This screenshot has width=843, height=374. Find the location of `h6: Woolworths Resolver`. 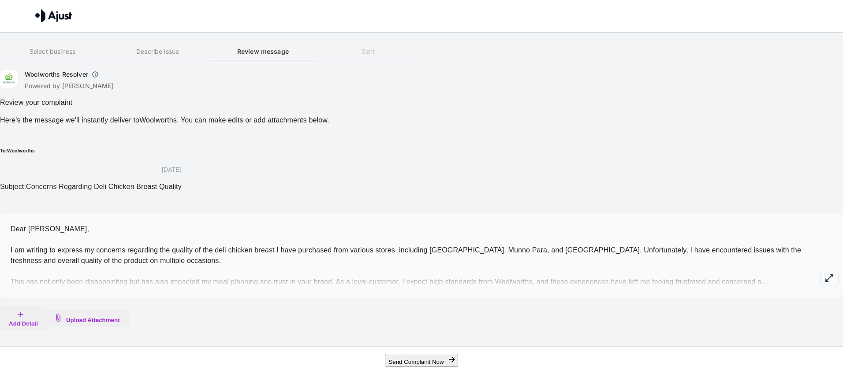

h6: Woolworths Resolver is located at coordinates (56, 75).